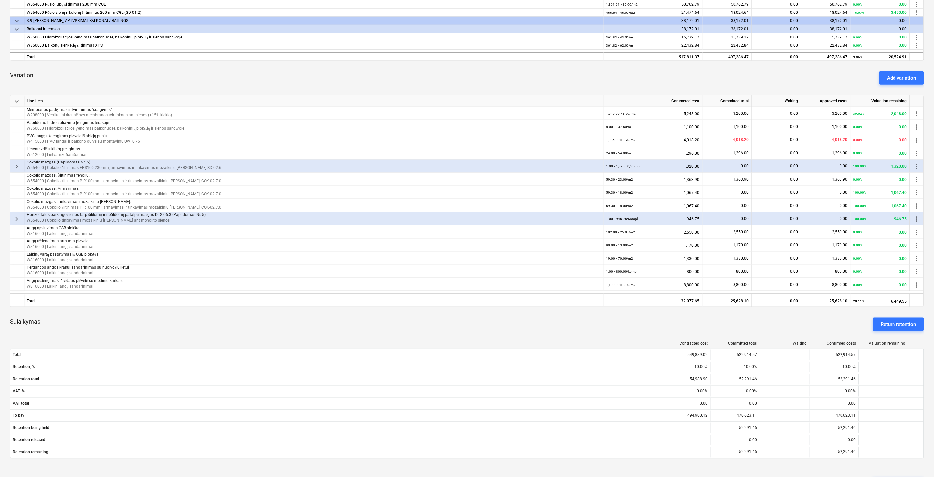  Describe the element at coordinates (727, 101) in the screenshot. I see `div: Committed total` at that location.